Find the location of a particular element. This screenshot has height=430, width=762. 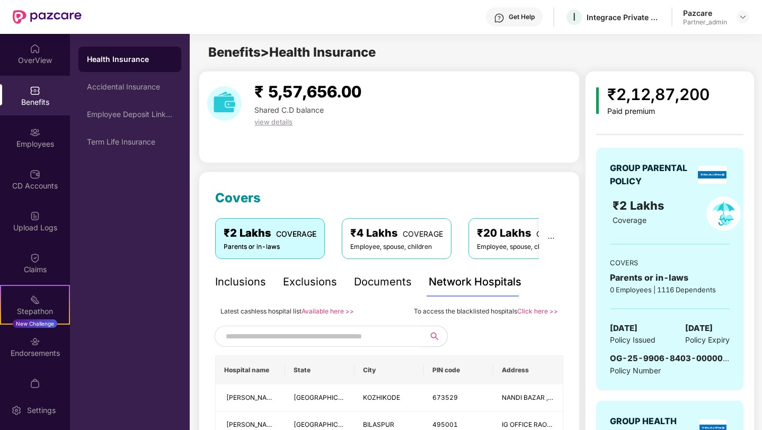

div: Employee Deposit Linked Insurance is located at coordinates (130, 114).